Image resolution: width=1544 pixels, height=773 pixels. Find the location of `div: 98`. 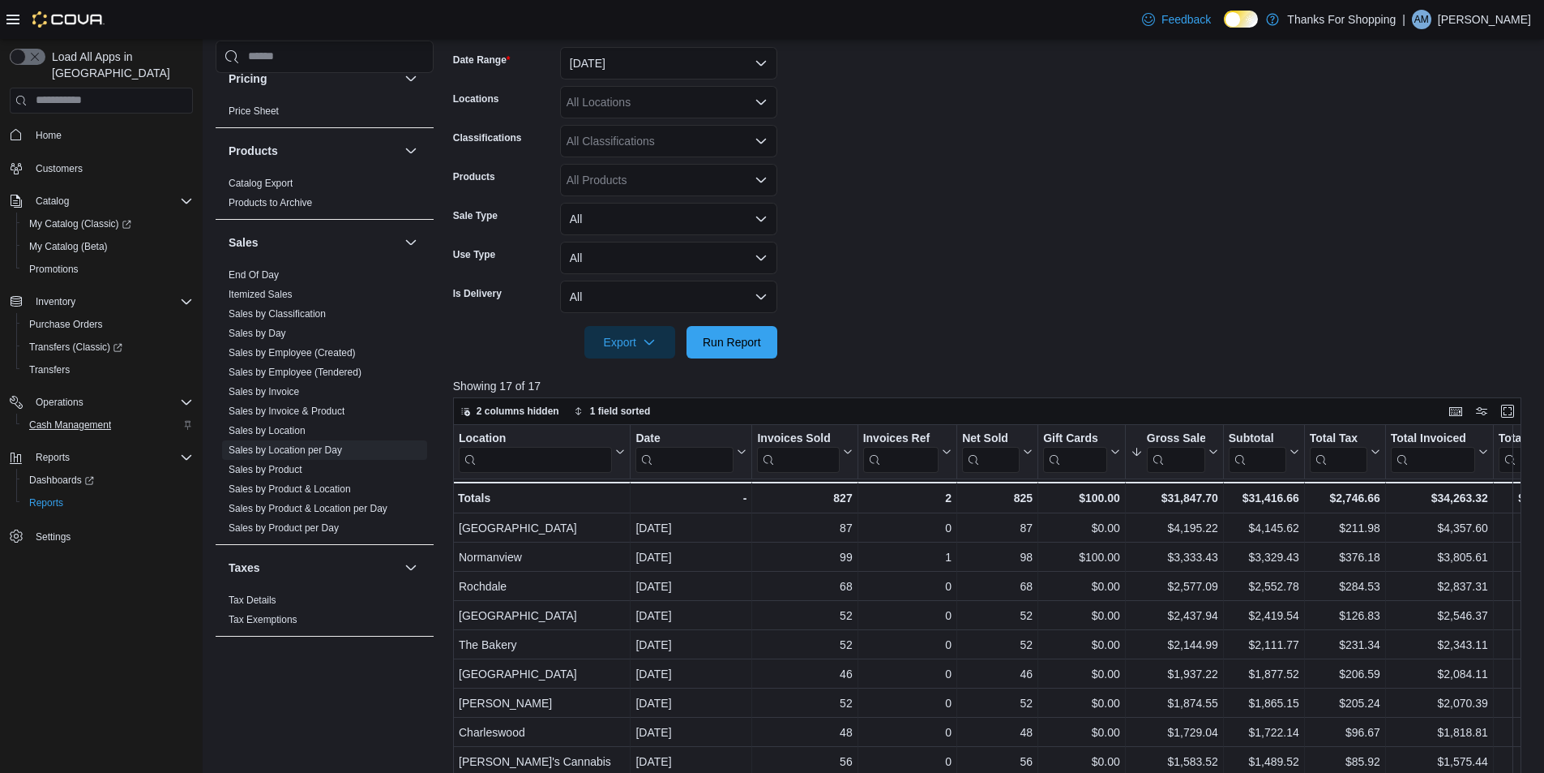

div: 98 is located at coordinates (997, 557).